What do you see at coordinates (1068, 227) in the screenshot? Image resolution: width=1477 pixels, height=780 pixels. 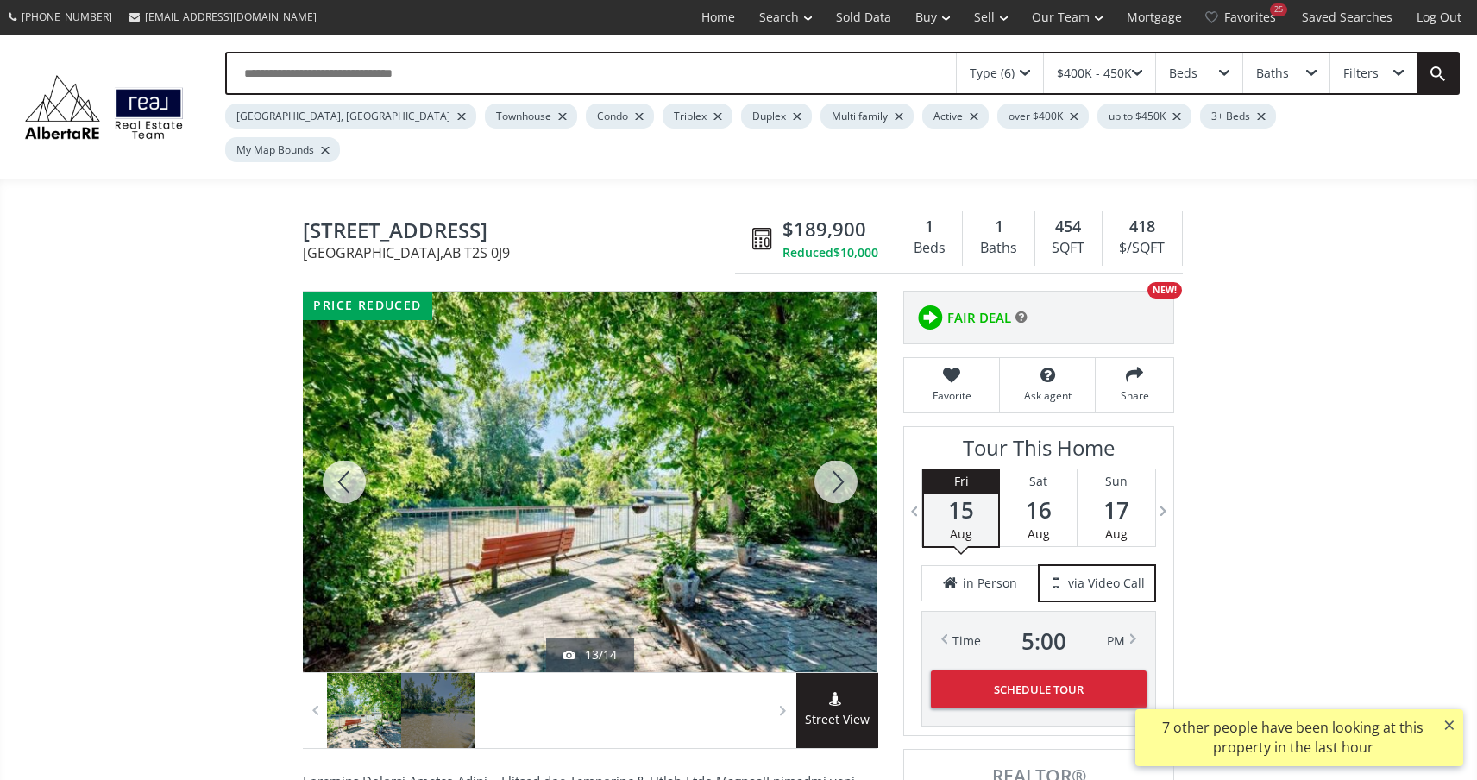 I see `span: 454` at bounding box center [1068, 227].